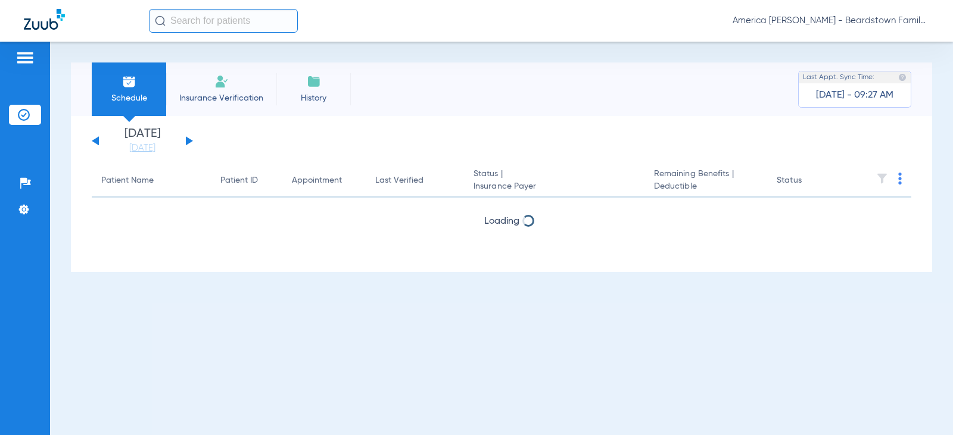 The image size is (953, 435). What do you see at coordinates (554, 181) in the screenshot?
I see `th: Status |` at bounding box center [554, 181].